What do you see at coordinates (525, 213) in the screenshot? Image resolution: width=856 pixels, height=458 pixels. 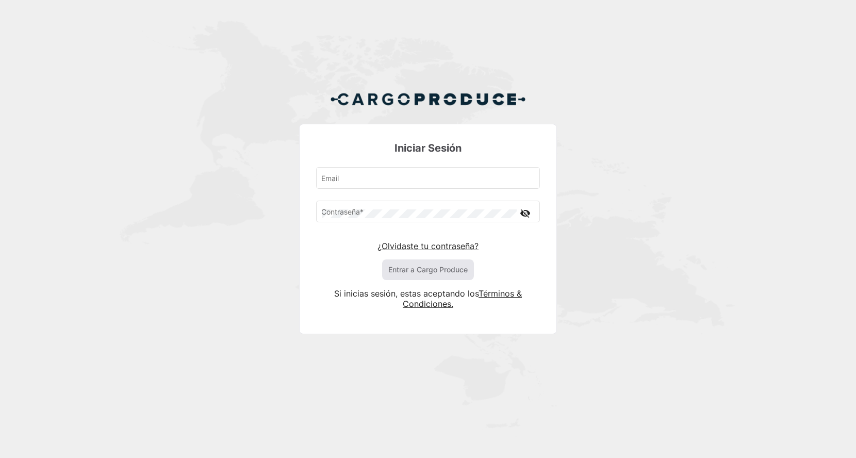 I see `mat-icon: visibility_off` at bounding box center [525, 213].